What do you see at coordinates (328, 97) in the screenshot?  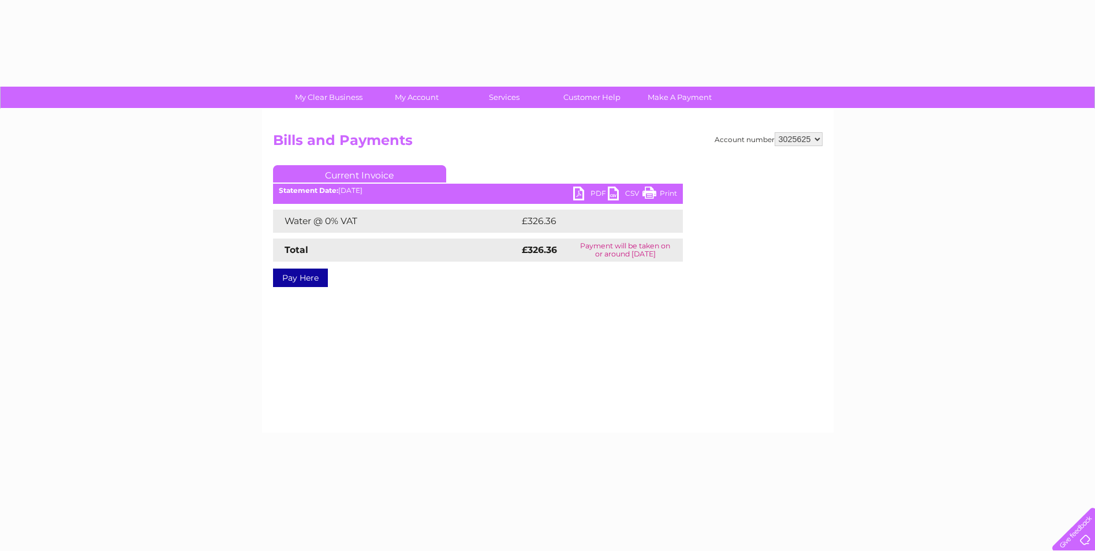 I see `a: My Clear Business` at bounding box center [328, 97].